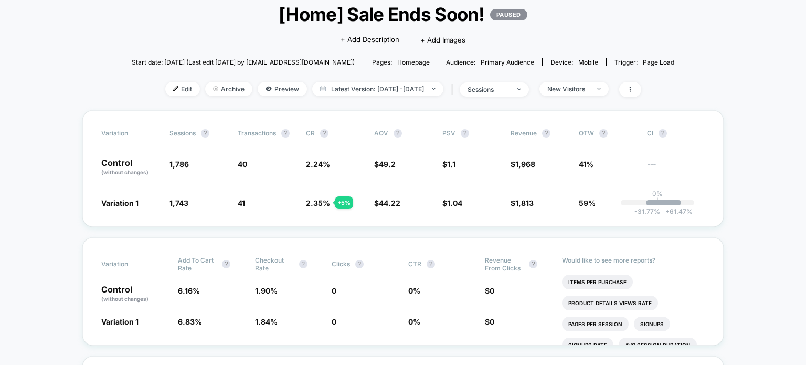 This screenshot has height=365, width=806. Describe the element at coordinates (340, 263) in the screenshot. I see `span: Clicks` at that location.